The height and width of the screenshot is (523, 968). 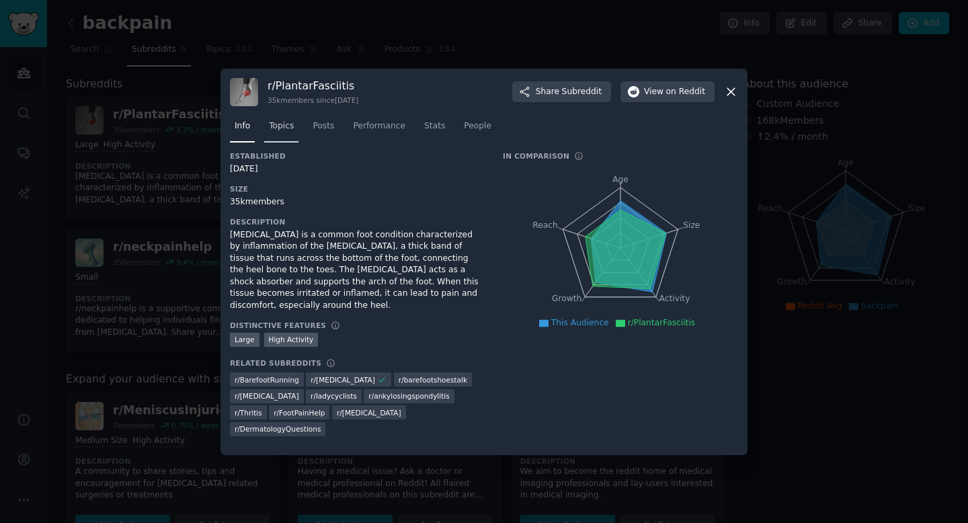 What do you see at coordinates (323, 129) in the screenshot?
I see `a: Posts` at bounding box center [323, 129].